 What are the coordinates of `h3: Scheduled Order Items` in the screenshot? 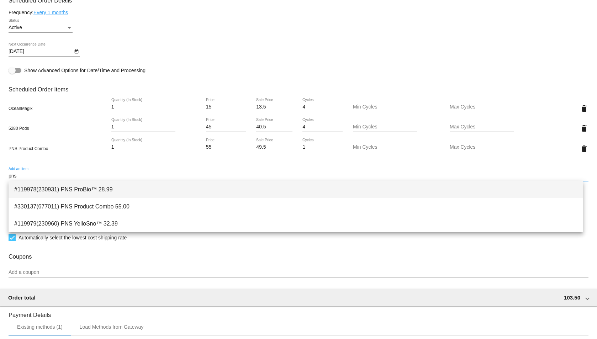 It's located at (299, 87).